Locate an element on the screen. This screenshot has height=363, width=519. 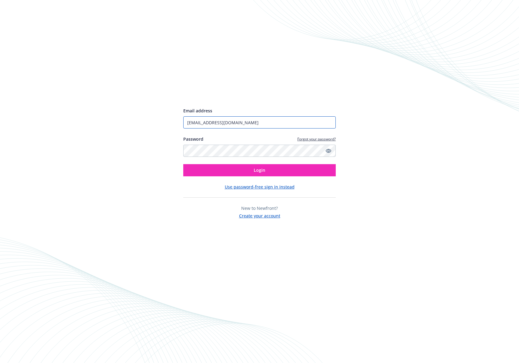
span: New to Newfront? is located at coordinates (259, 208).